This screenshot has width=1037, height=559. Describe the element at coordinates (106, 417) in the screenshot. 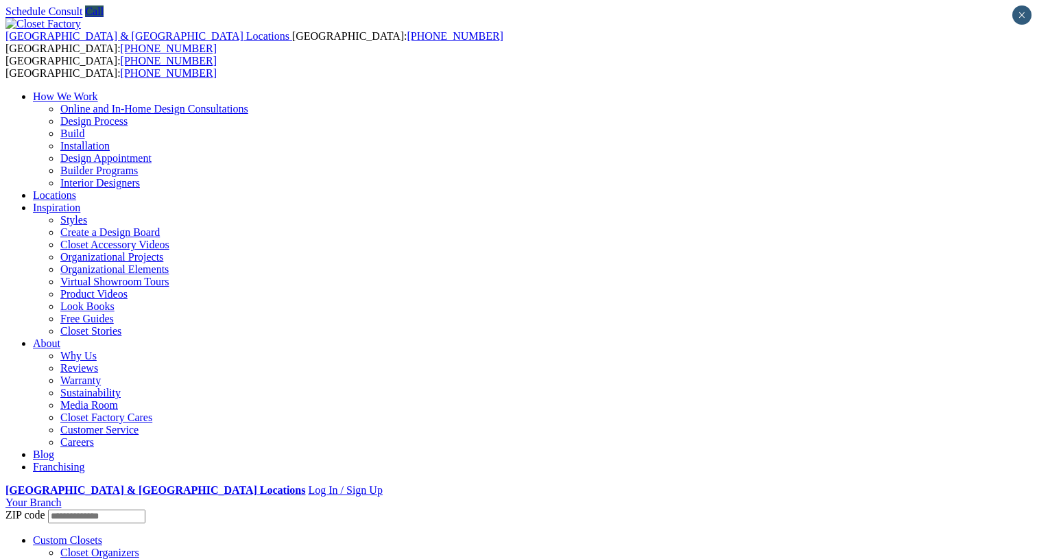

I see `a: Closet Factory Cares` at that location.